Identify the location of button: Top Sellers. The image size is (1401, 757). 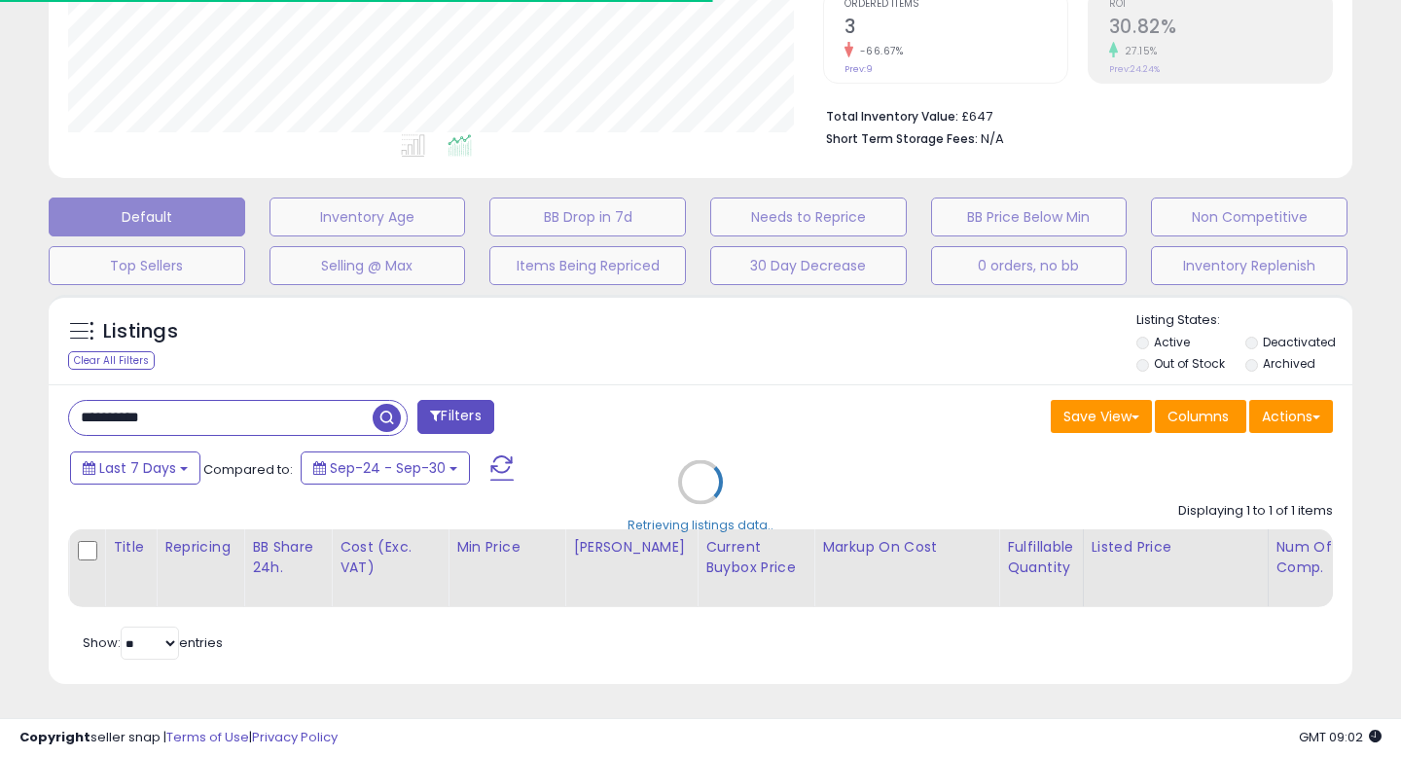
(147, 266).